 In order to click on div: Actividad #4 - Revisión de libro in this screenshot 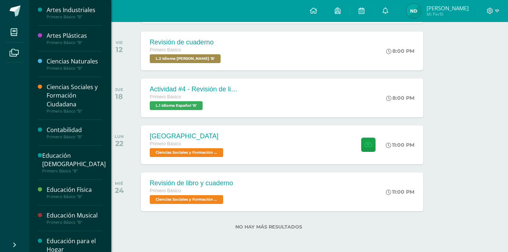, I will do `click(194, 89)`.